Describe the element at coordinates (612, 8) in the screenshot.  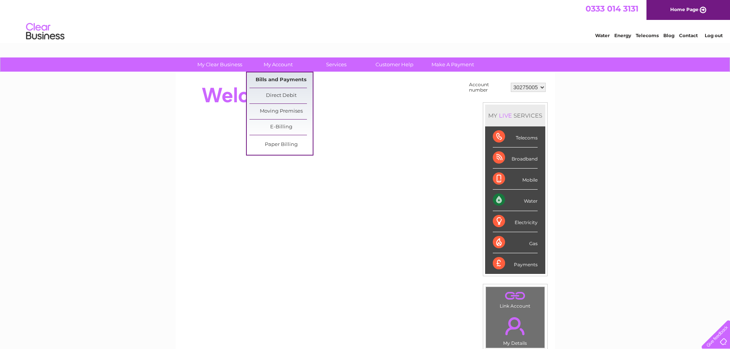
I see `a: 0333 014 3131` at that location.